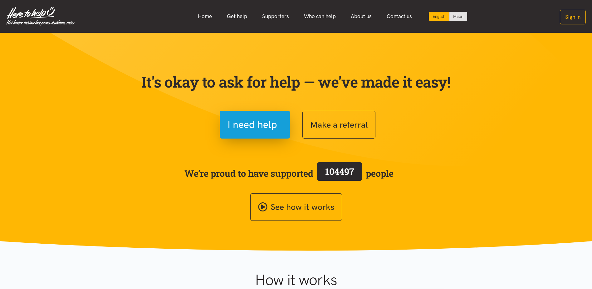  What do you see at coordinates (339, 124) in the screenshot?
I see `button: Make a referral` at bounding box center [339, 124].